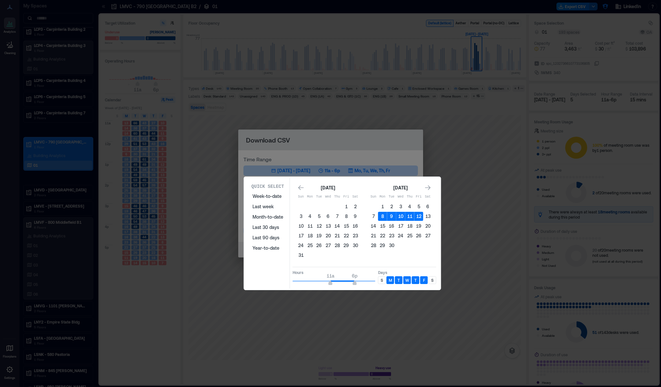 Image resolution: width=661 pixels, height=387 pixels. Describe the element at coordinates (301, 188) in the screenshot. I see `button: Go to previous month` at that location.